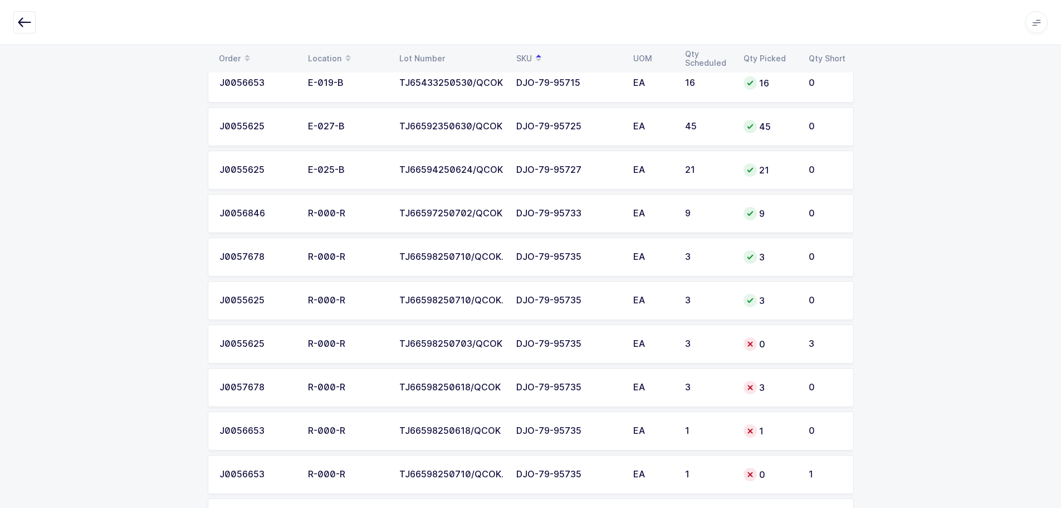  What do you see at coordinates (451, 170) in the screenshot?
I see `div: TJ66594250624/QCOK` at bounding box center [451, 170].